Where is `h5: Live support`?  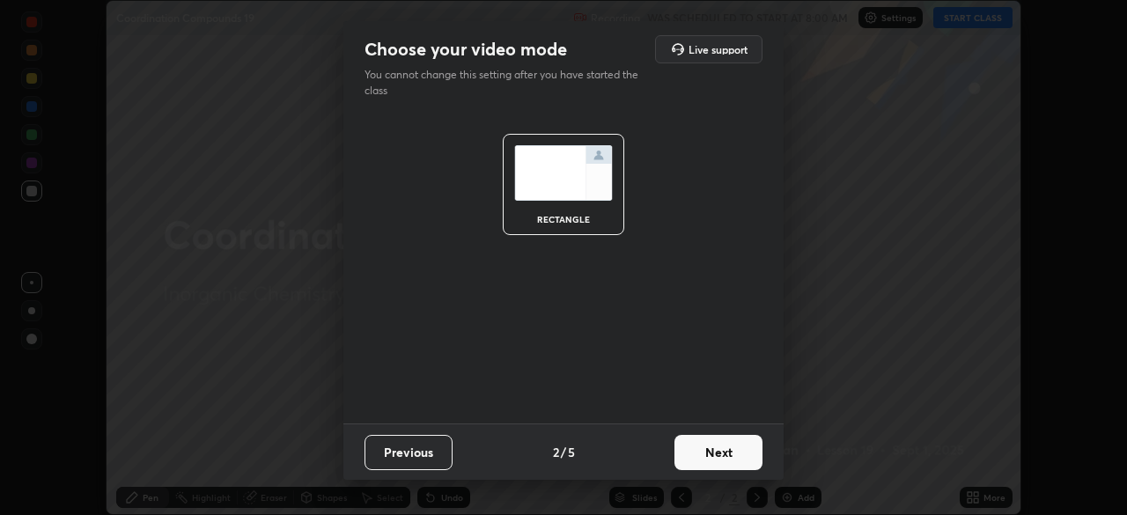
h5: Live support is located at coordinates (717, 49).